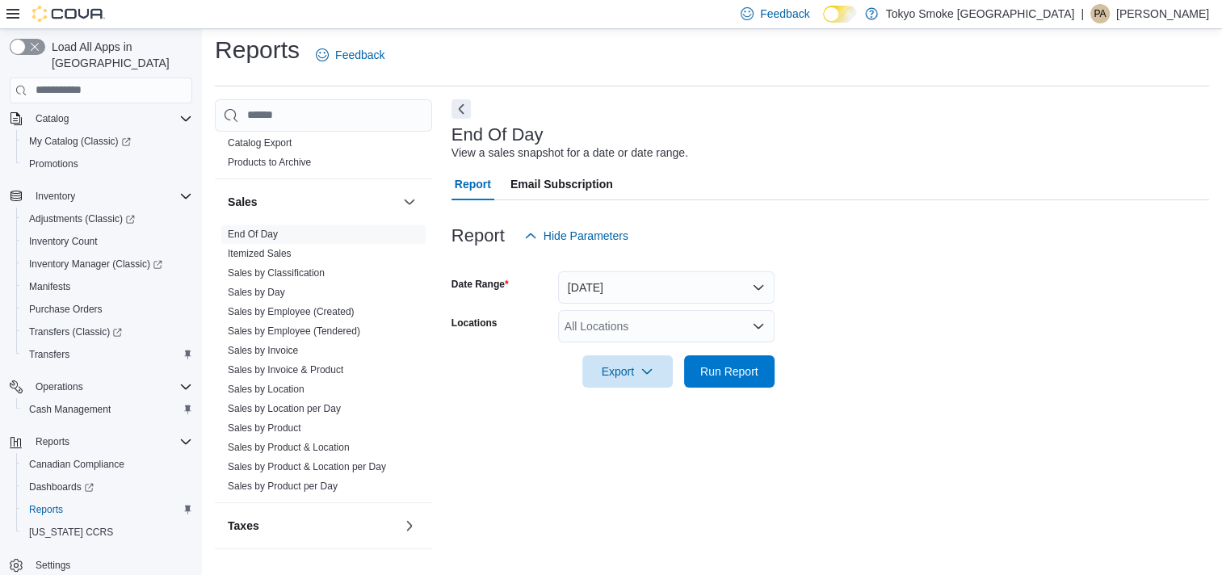 This screenshot has width=1222, height=575. I want to click on button: Transfers, so click(107, 354).